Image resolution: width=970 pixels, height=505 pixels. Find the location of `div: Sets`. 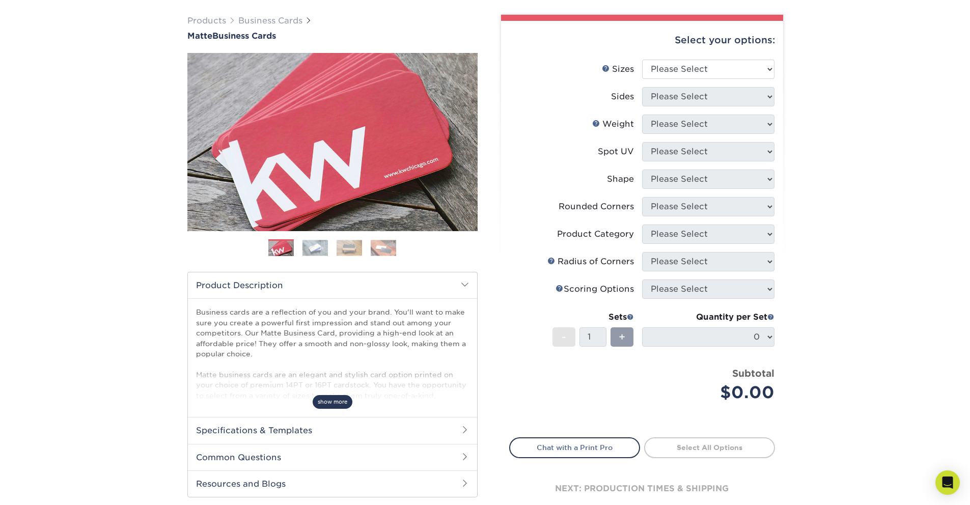

div: Sets is located at coordinates (593, 317).